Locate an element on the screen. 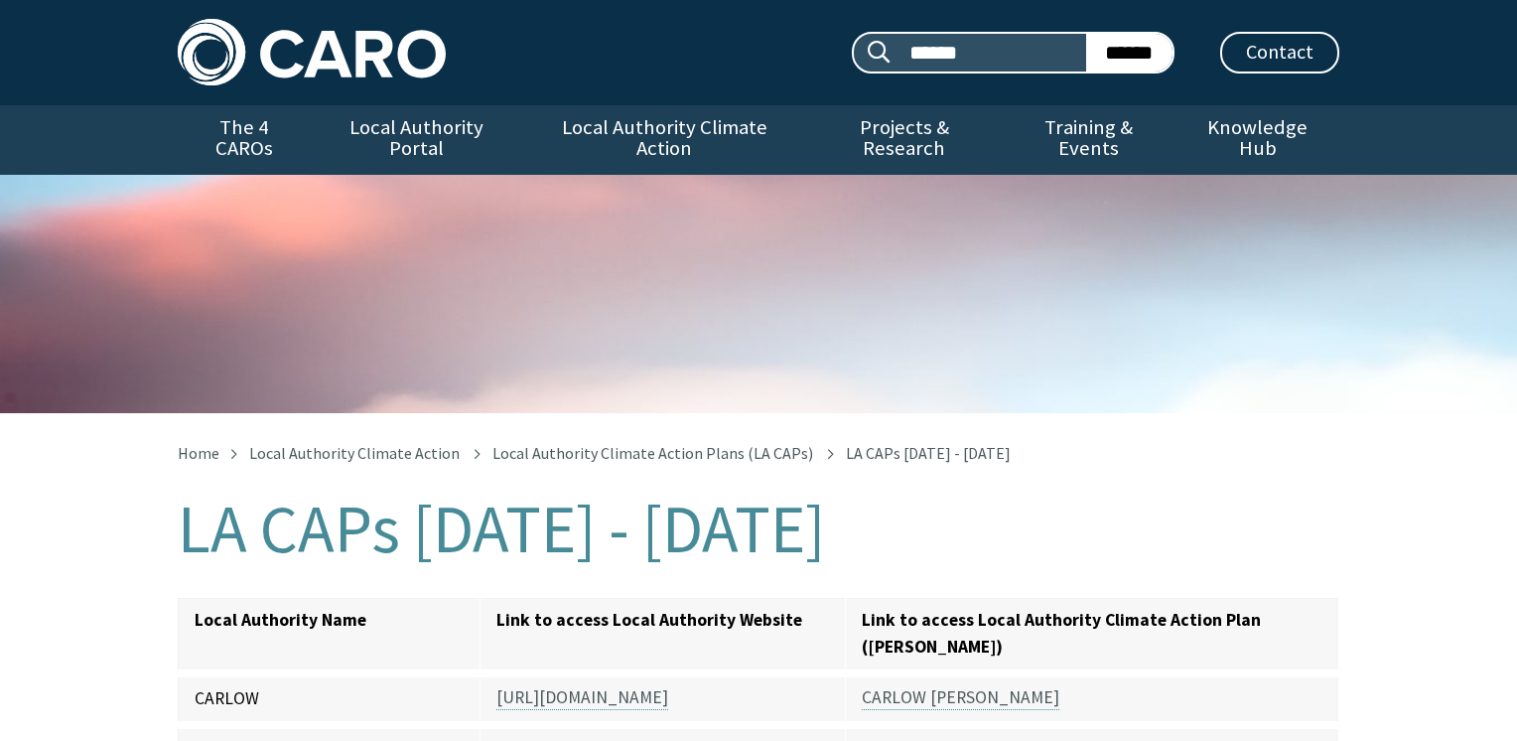 Image resolution: width=1517 pixels, height=741 pixels. a: Knowledge Hub is located at coordinates (1258, 140).